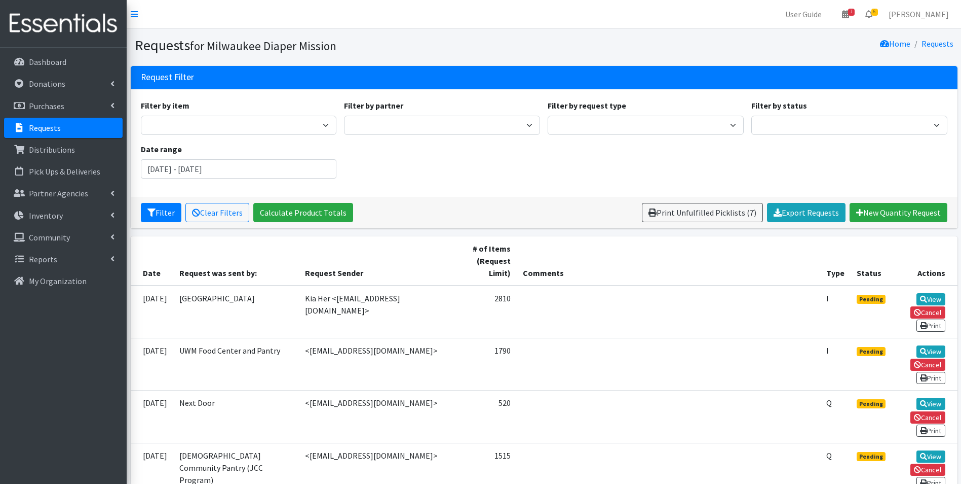 The image size is (961, 484). Describe the element at coordinates (161, 212) in the screenshot. I see `button: Filter` at that location.